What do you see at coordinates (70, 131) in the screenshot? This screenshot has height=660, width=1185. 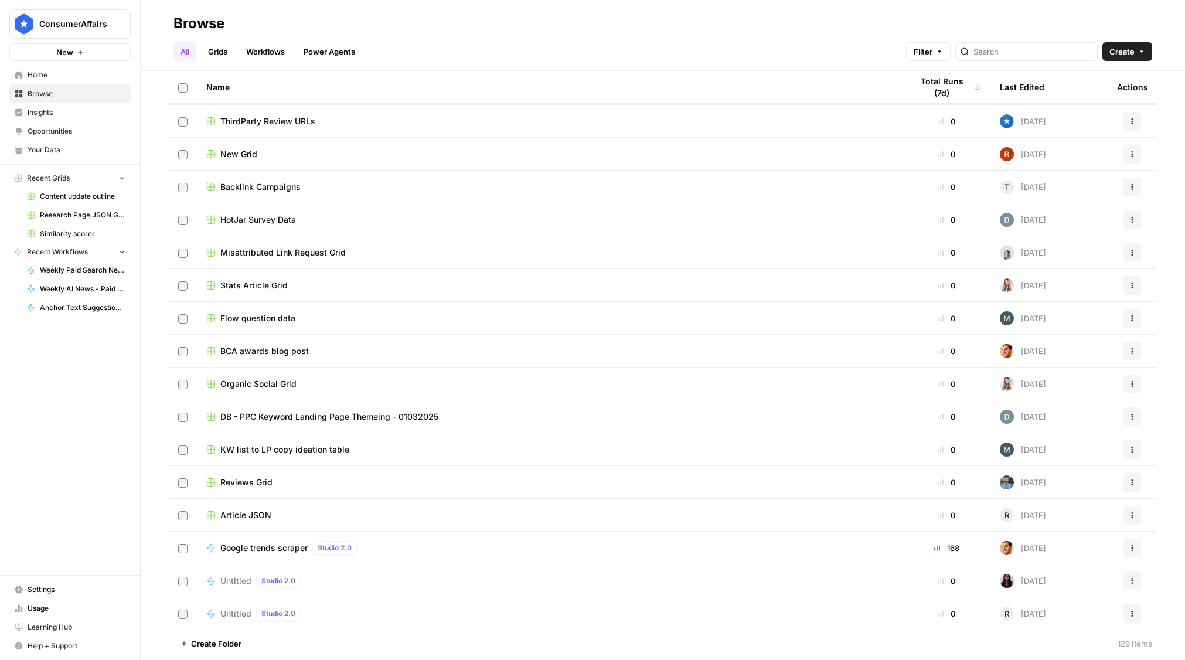 I see `a: Opportunities` at bounding box center [70, 131].